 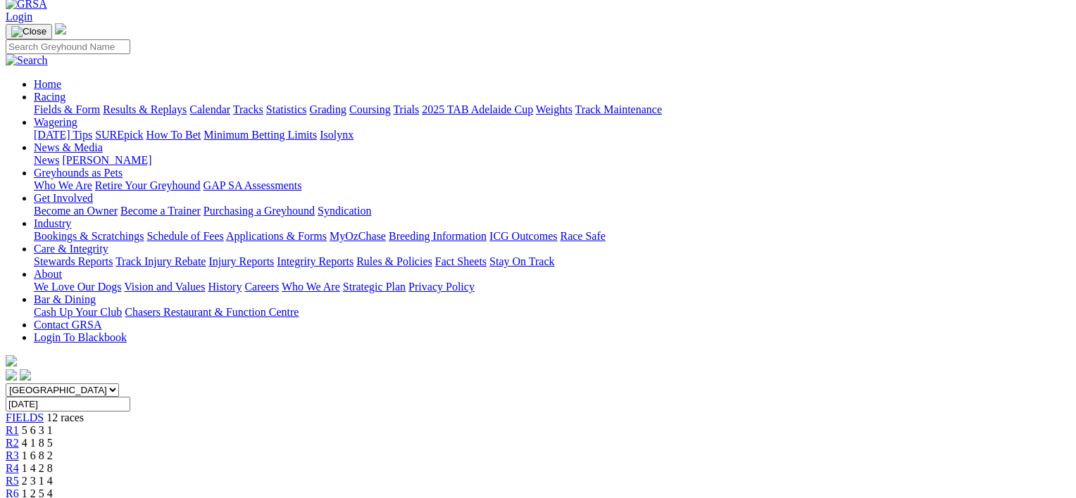 What do you see at coordinates (148, 185) in the screenshot?
I see `a: Retire Your Greyhound` at bounding box center [148, 185].